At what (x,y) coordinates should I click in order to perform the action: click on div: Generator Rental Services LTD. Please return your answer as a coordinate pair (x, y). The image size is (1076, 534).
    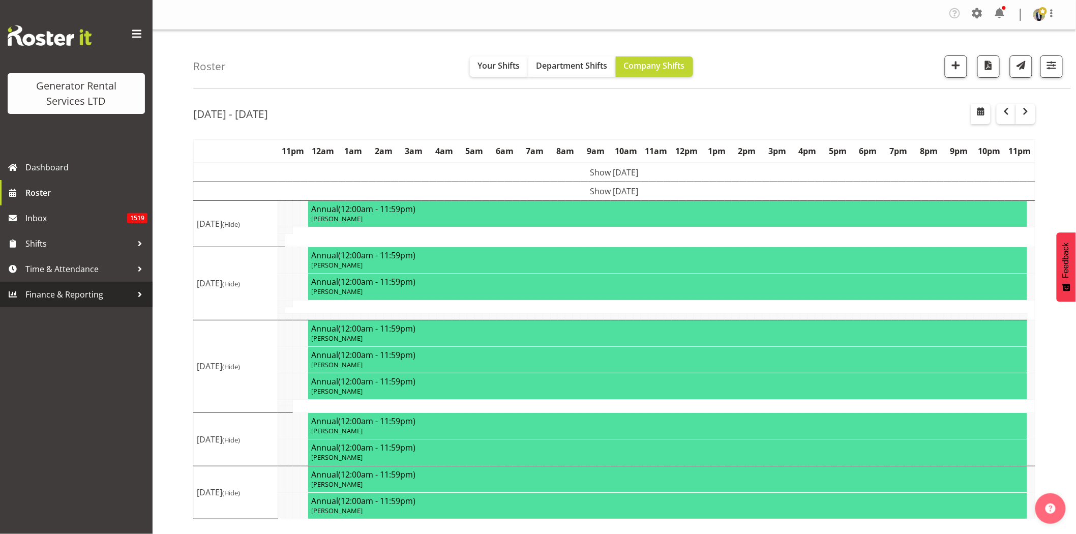
    Looking at the image, I should click on (76, 94).